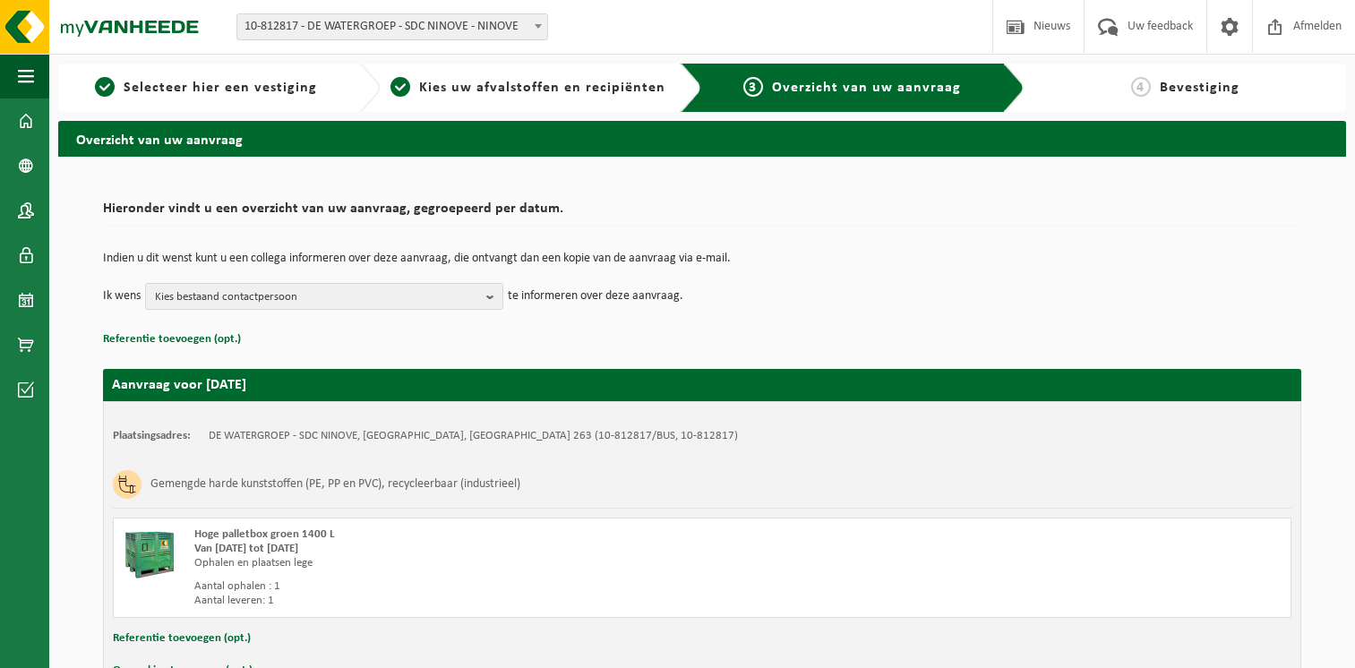  Describe the element at coordinates (542, 88) in the screenshot. I see `span: Kies uw afvalstoffen en recipiënten` at that location.